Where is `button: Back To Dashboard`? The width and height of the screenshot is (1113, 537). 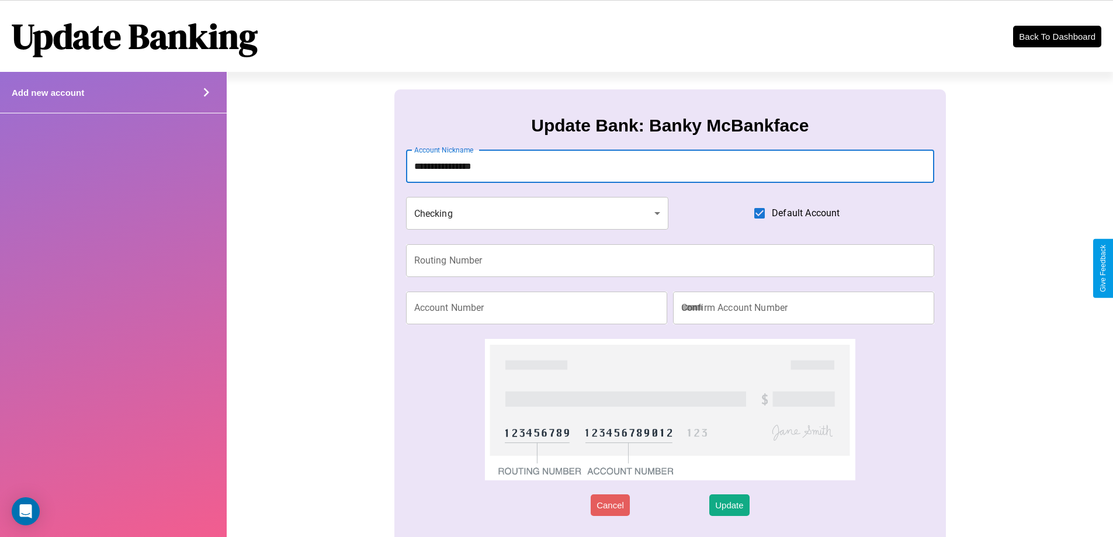
button: Back To Dashboard is located at coordinates (1057, 36).